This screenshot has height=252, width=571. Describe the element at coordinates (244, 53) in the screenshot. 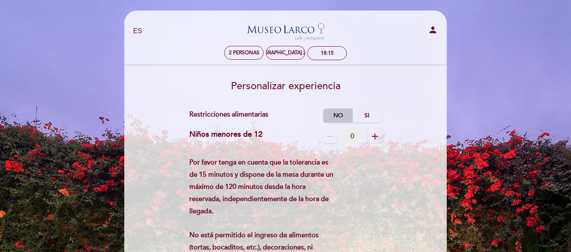

I see `span: 2 personas` at that location.